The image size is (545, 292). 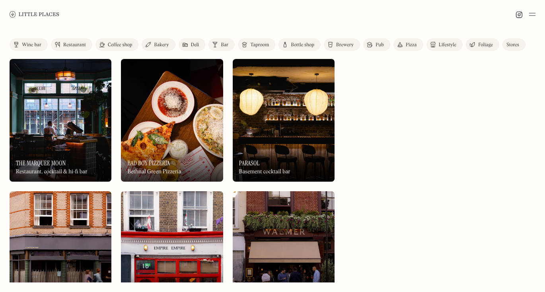 I want to click on a: Bakery, so click(x=158, y=45).